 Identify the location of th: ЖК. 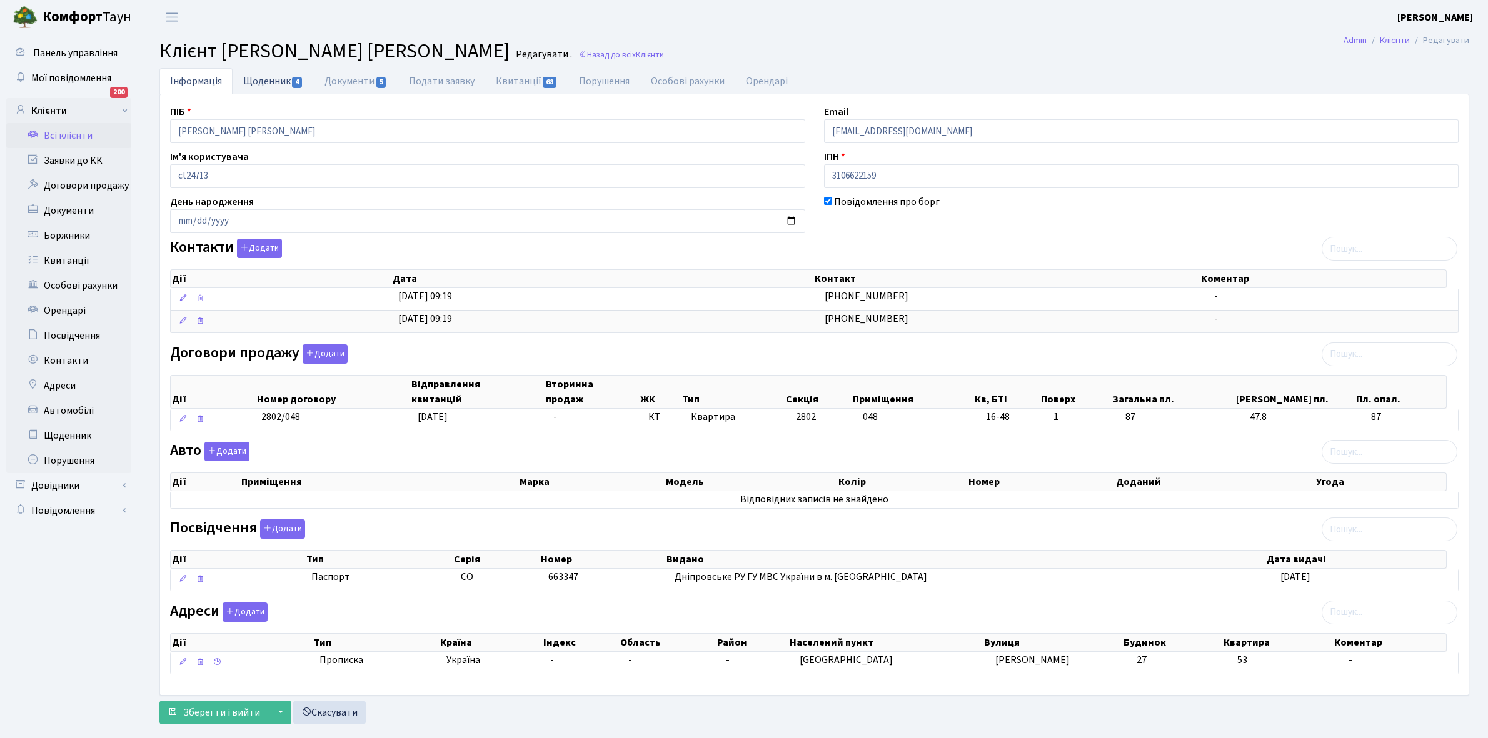
(660, 392).